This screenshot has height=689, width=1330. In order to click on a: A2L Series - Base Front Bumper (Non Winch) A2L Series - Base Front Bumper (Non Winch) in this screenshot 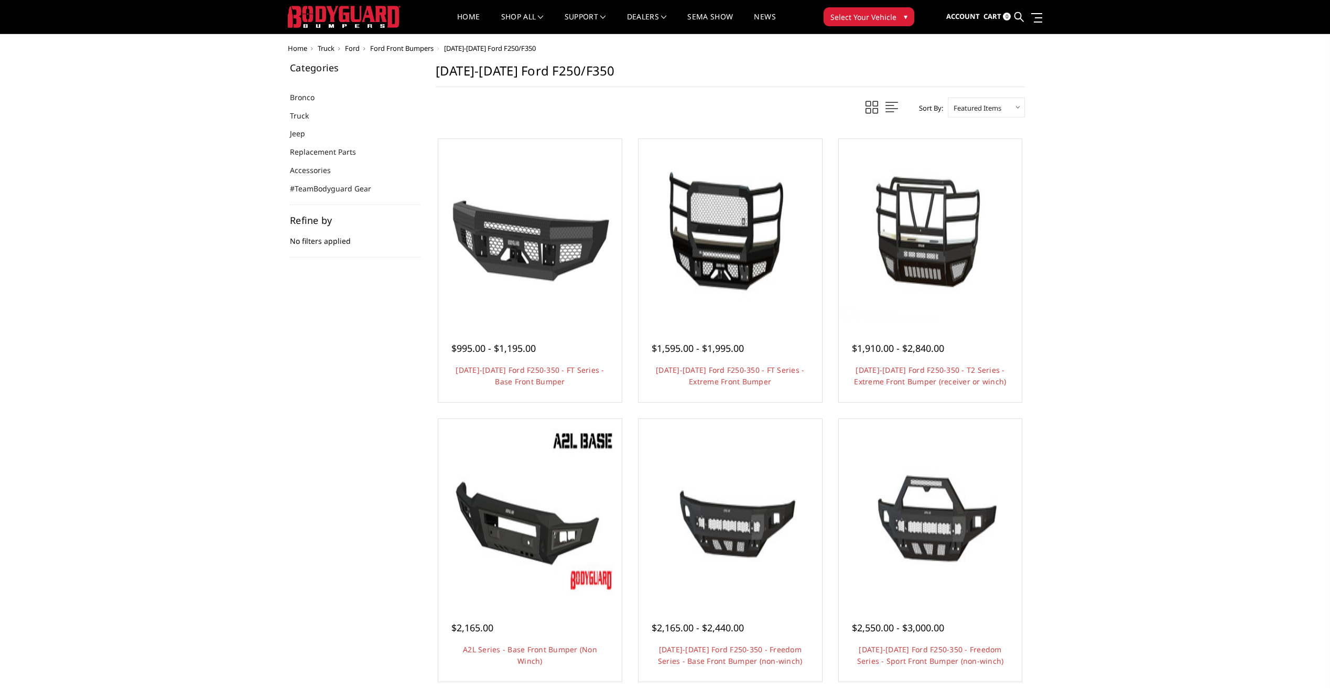, I will do `click(530, 511)`.